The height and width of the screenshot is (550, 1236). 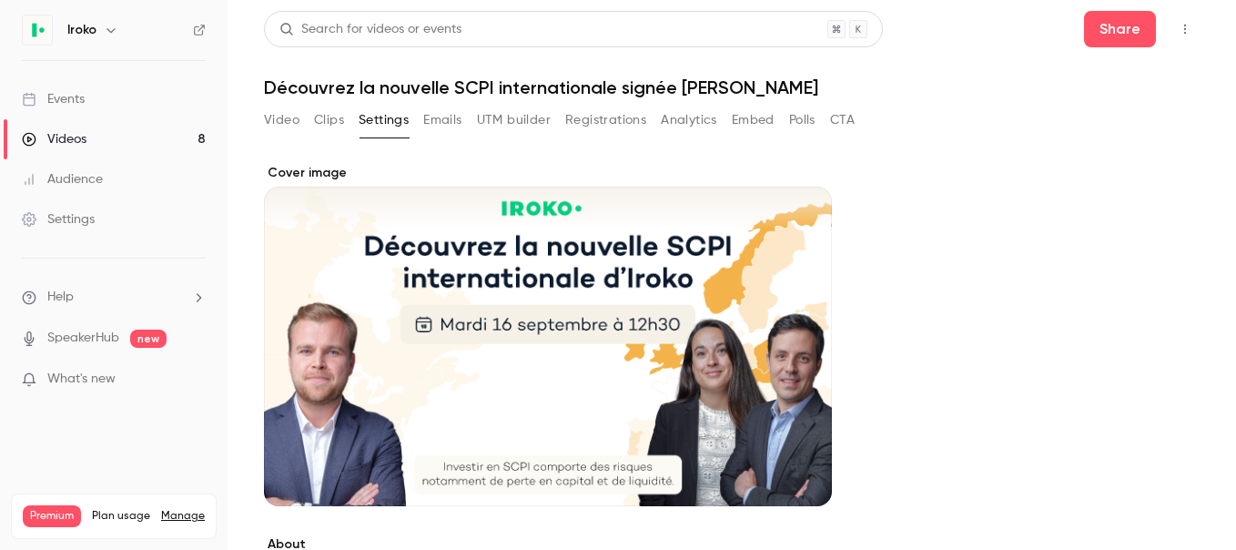 I want to click on span: Plan usage, so click(x=121, y=516).